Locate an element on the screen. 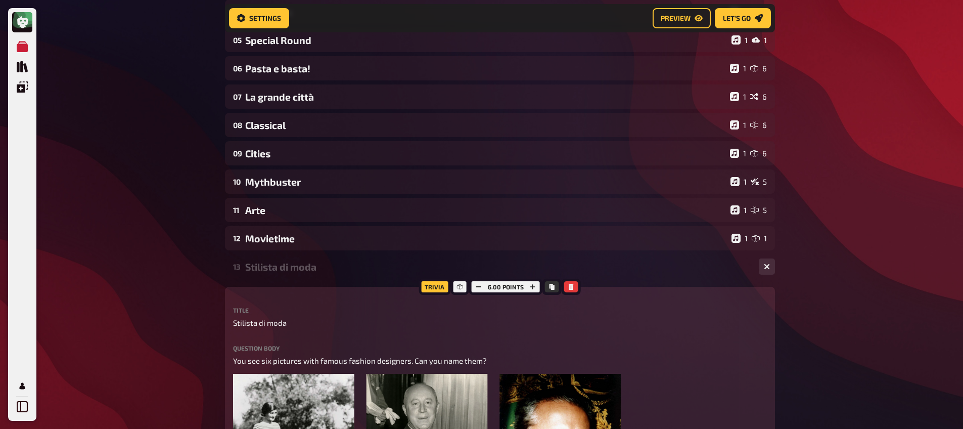 The height and width of the screenshot is (429, 963). a: My Quizzes is located at coordinates (22, 46).